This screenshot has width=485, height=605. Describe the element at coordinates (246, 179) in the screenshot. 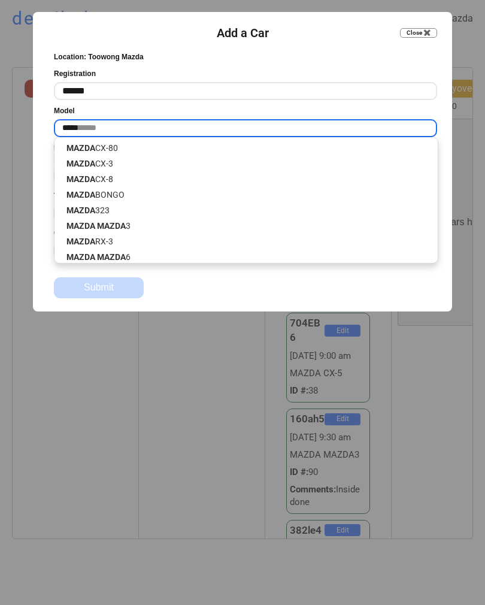

I see `p: CX-8` at that location.